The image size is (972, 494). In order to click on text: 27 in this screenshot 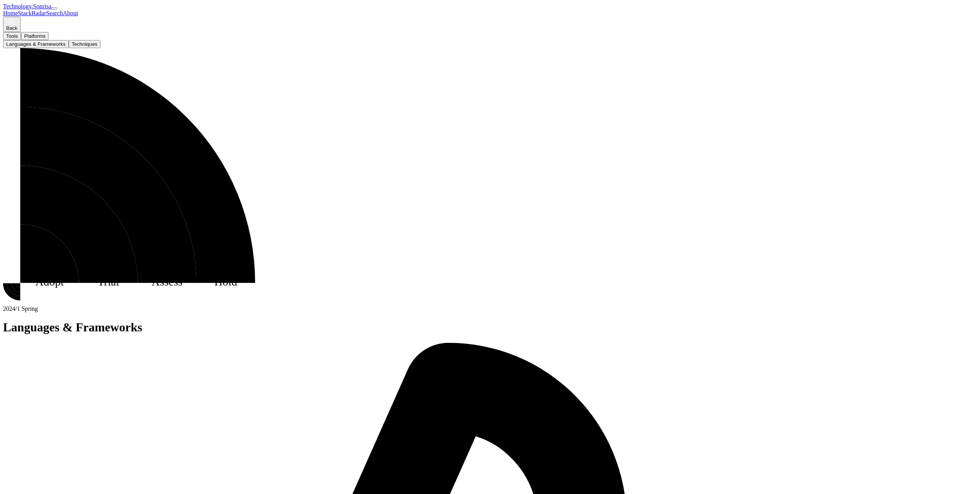, I will do `click(49, 272)`.